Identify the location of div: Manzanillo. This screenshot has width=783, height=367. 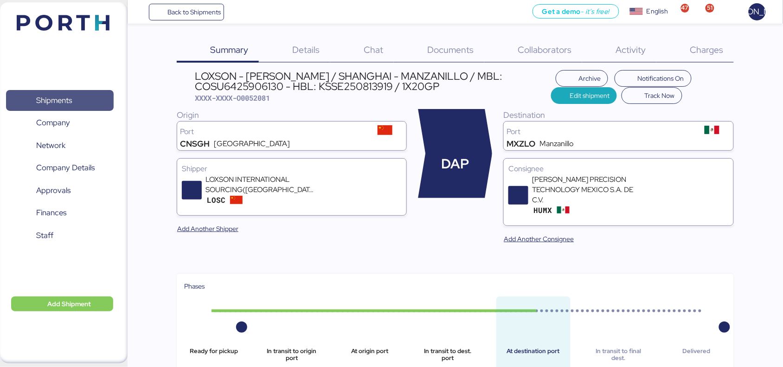
(556, 144).